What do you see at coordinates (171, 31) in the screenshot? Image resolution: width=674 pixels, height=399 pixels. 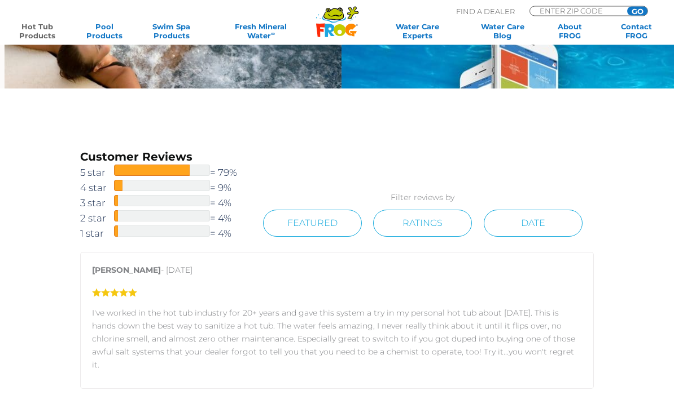 I see `a: Swim SpaProducts` at bounding box center [171, 31].